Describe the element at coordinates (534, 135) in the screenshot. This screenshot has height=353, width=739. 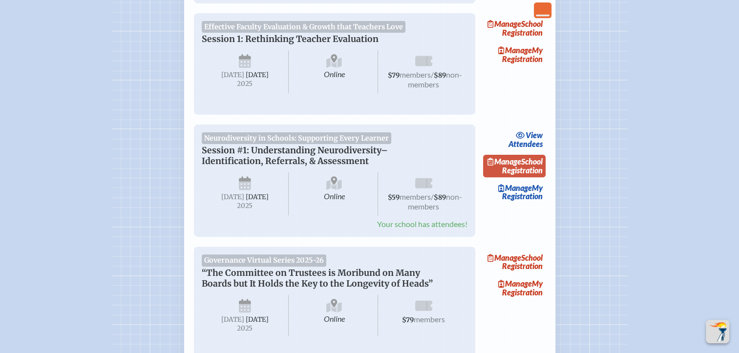
I see `span: view` at that location.